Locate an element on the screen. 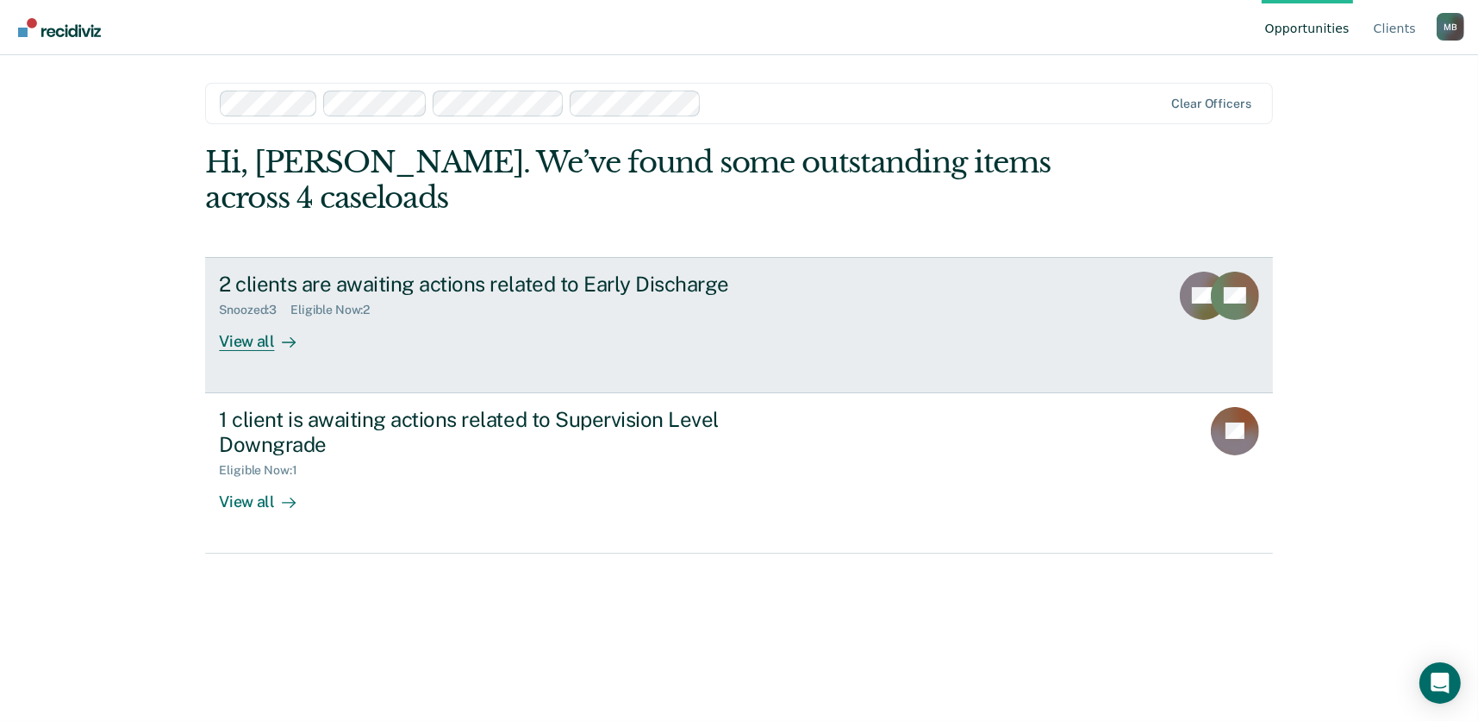 This screenshot has width=1478, height=721. div: Clear officers is located at coordinates (1212, 103).